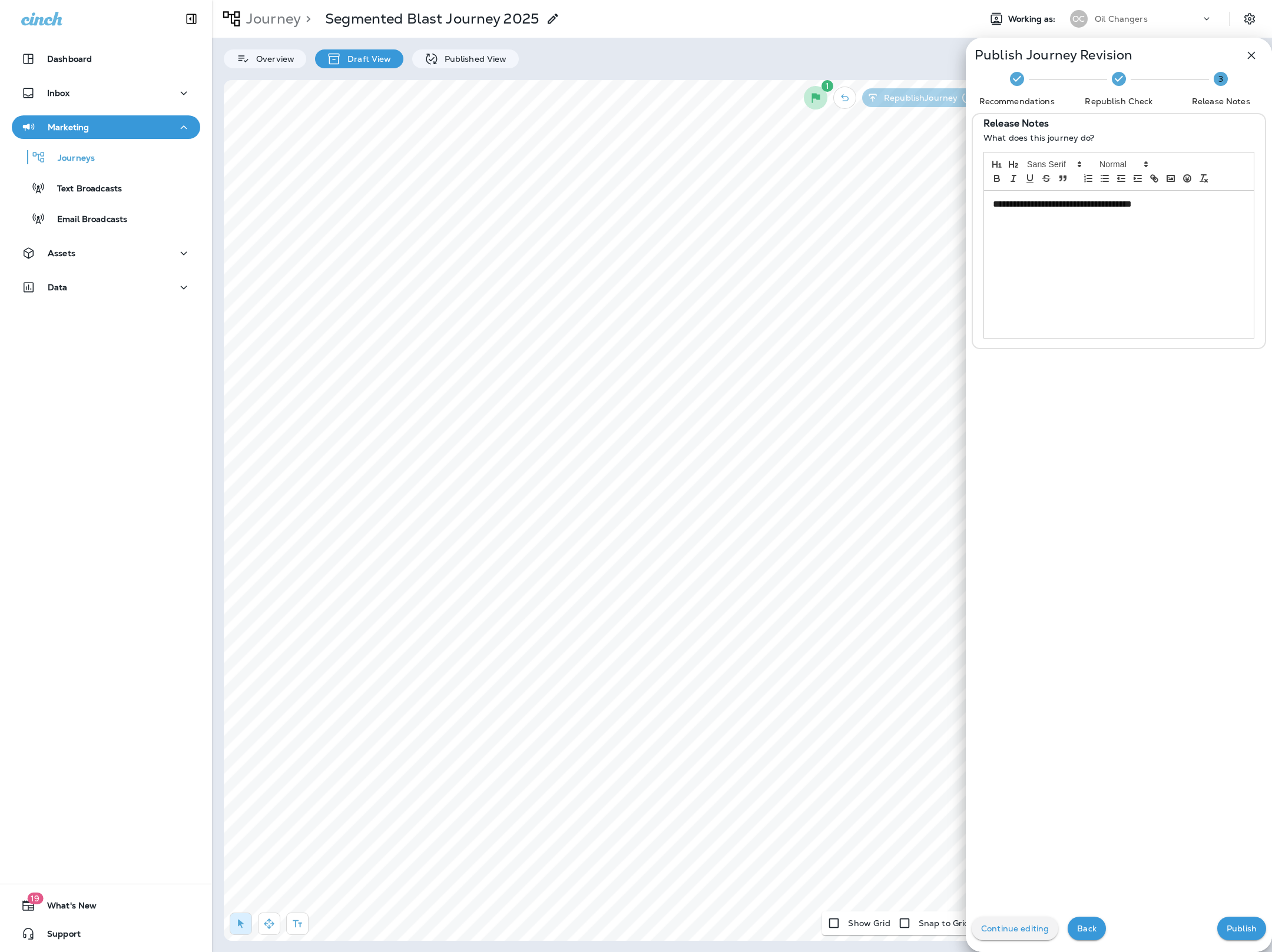 The image size is (1272, 952). I want to click on button: Publish, so click(1241, 929).